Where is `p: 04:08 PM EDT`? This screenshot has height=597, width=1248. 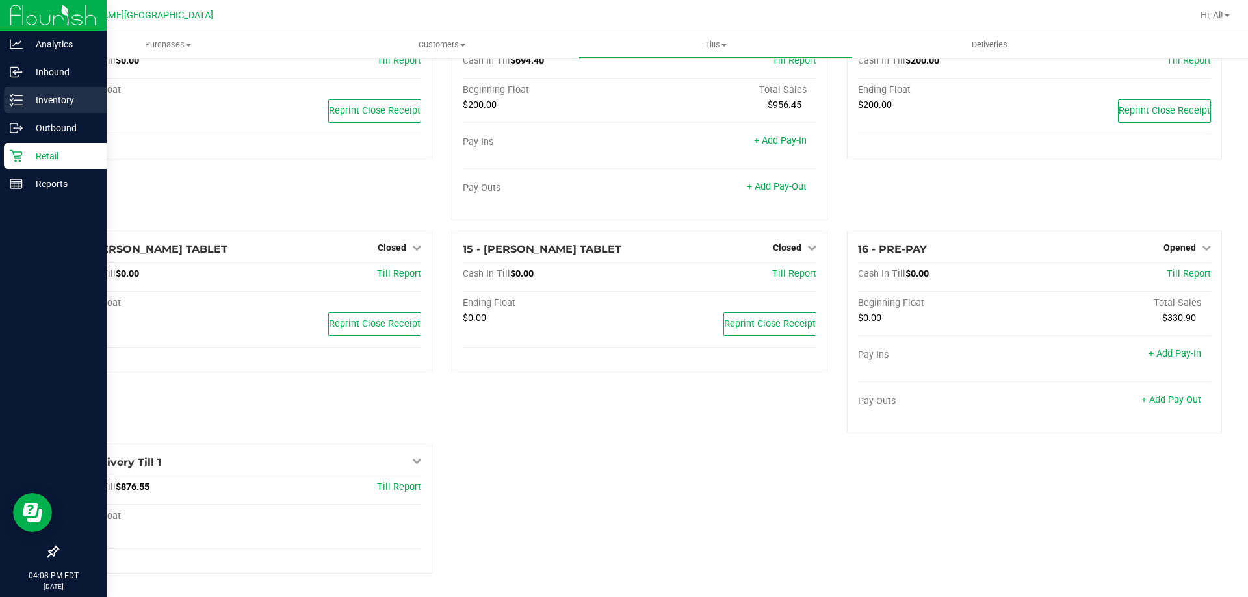 p: 04:08 PM EDT is located at coordinates (53, 576).